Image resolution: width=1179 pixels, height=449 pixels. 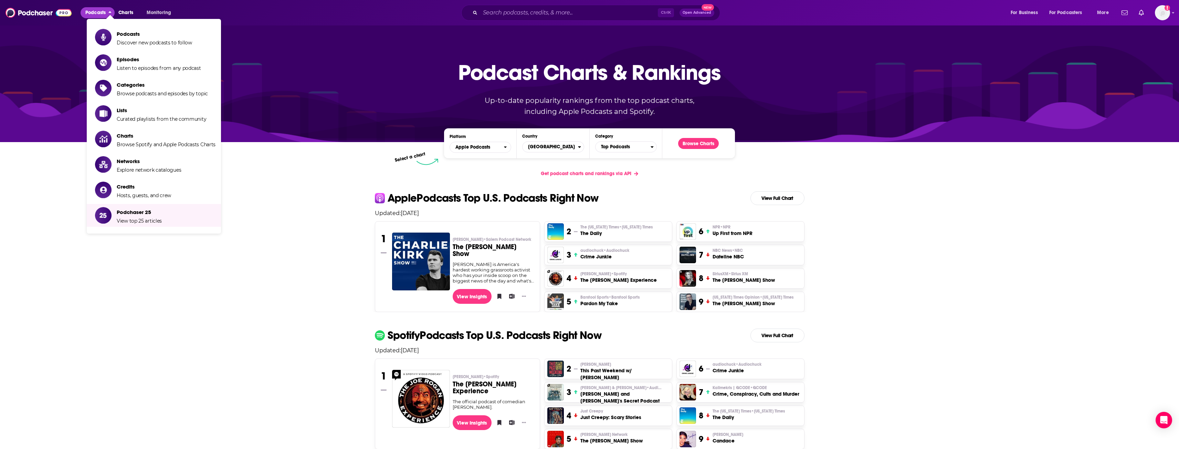 What do you see at coordinates (701, 232) in the screenshot?
I see `h3: 6` at bounding box center [701, 232].